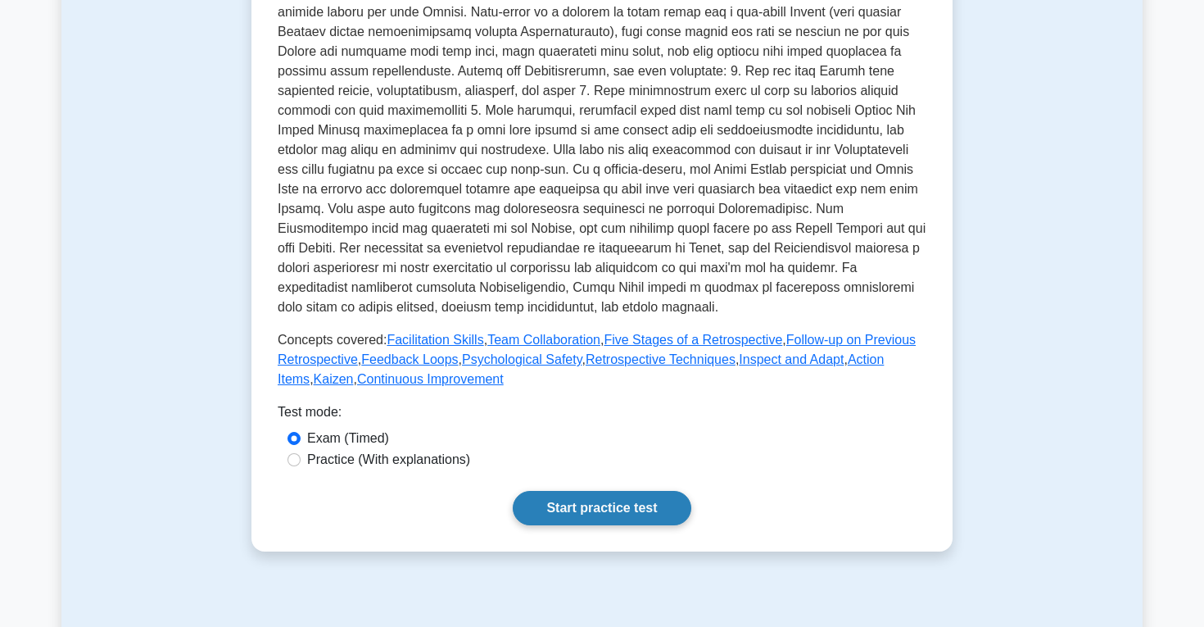 This screenshot has width=1204, height=627. I want to click on label: Practice (With explanations), so click(388, 460).